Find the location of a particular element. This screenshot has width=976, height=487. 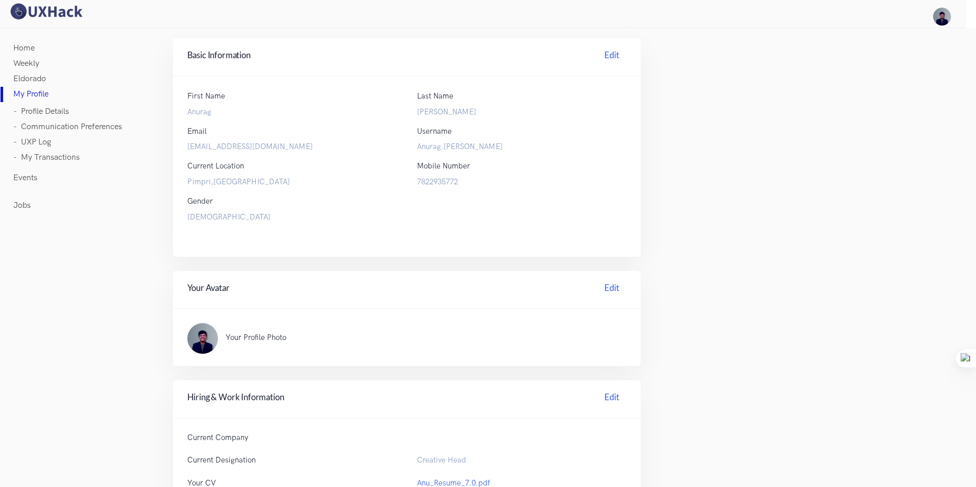

a: - Profile Details is located at coordinates (41, 112).